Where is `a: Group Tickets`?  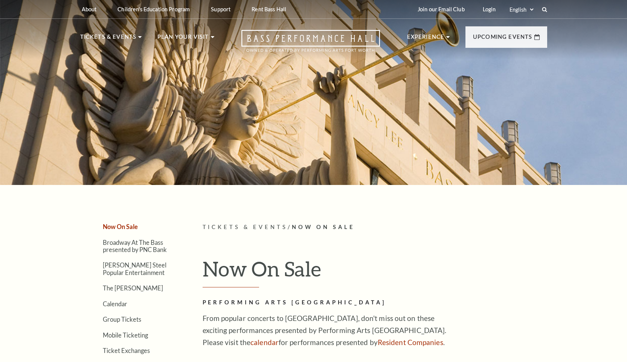
a: Group Tickets is located at coordinates (122, 319).